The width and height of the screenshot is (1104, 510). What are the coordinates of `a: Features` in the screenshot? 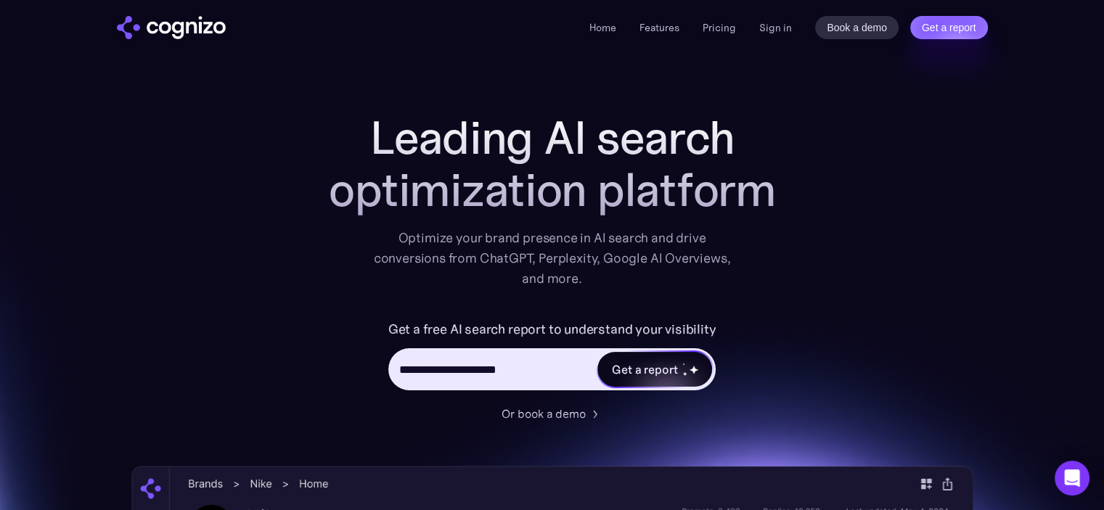 It's located at (659, 28).